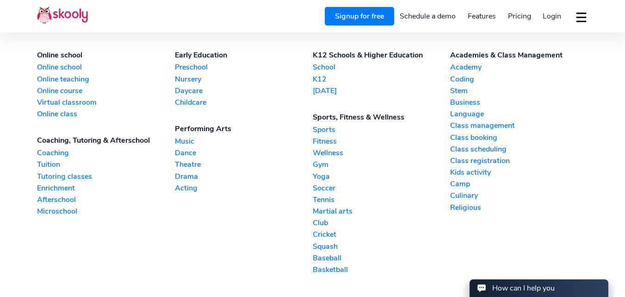 The width and height of the screenshot is (625, 297). I want to click on img: Skooly, so click(62, 15).